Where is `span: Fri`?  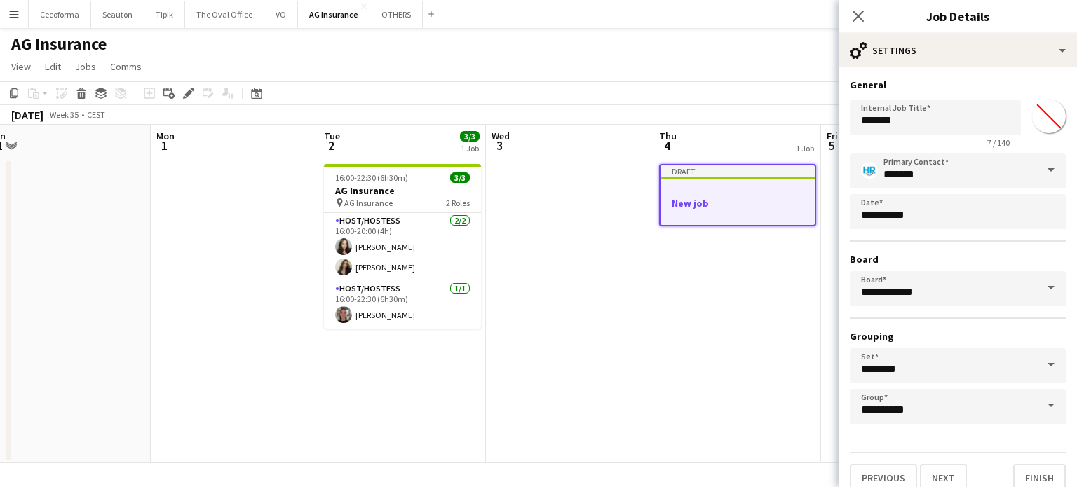 span: Fri is located at coordinates (832, 136).